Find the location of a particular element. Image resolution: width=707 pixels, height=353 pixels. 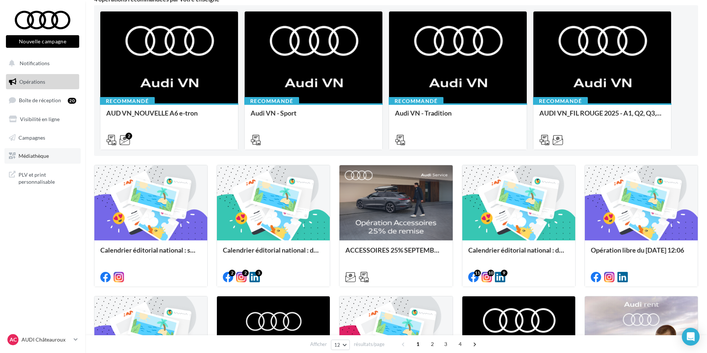

div: Calendrier éditorial national : semaine du 08.09 au 14.09 is located at coordinates (151, 254).